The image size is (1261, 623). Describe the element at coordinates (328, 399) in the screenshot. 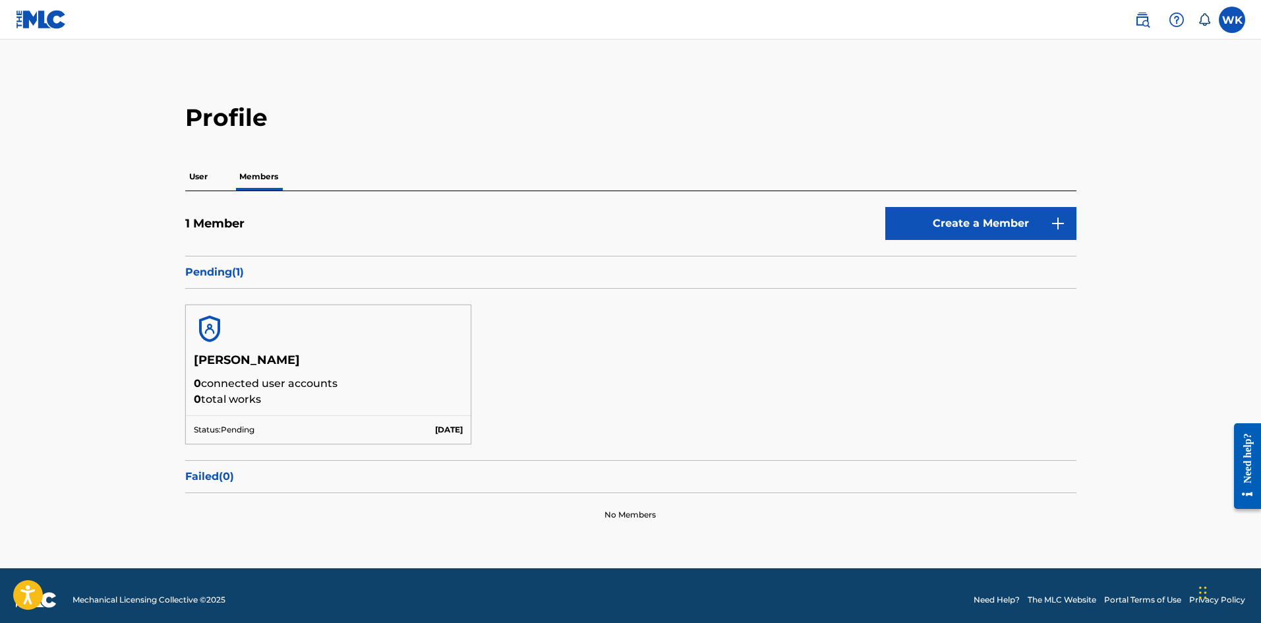

I see `p: total works` at that location.